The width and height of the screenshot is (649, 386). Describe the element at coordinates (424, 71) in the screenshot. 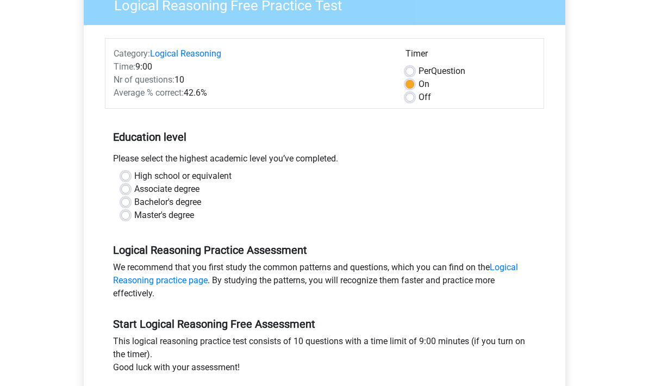

I see `span: Per` at that location.